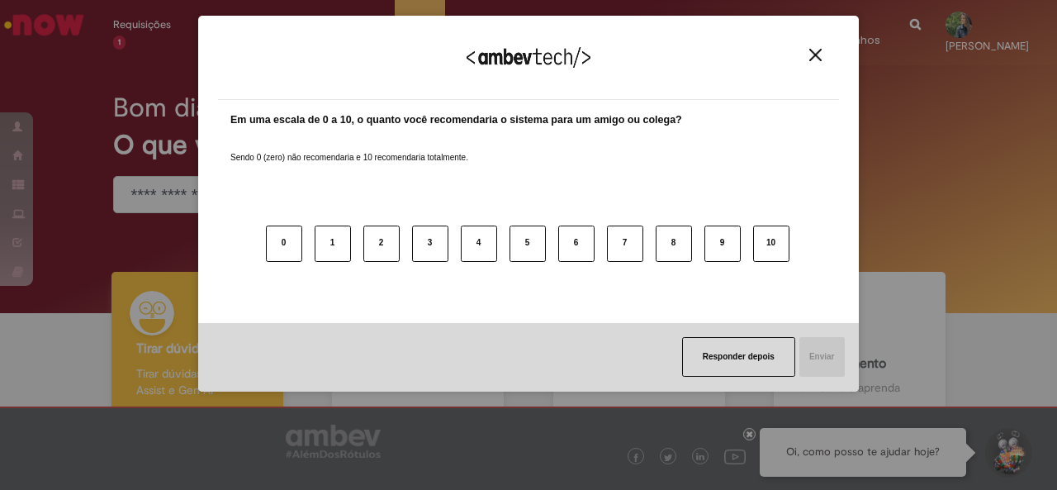  What do you see at coordinates (577, 244) in the screenshot?
I see `button: 6` at bounding box center [577, 244].